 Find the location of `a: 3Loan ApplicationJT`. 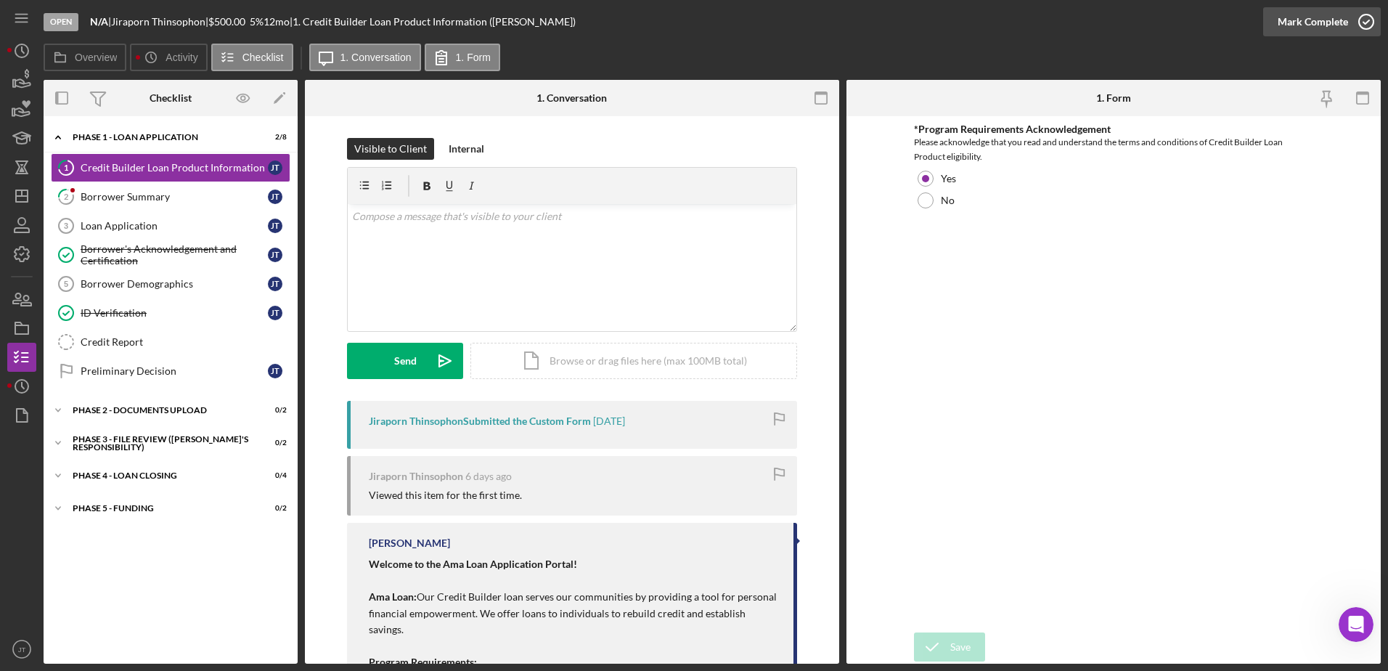

a: 3Loan ApplicationJT is located at coordinates (171, 226).